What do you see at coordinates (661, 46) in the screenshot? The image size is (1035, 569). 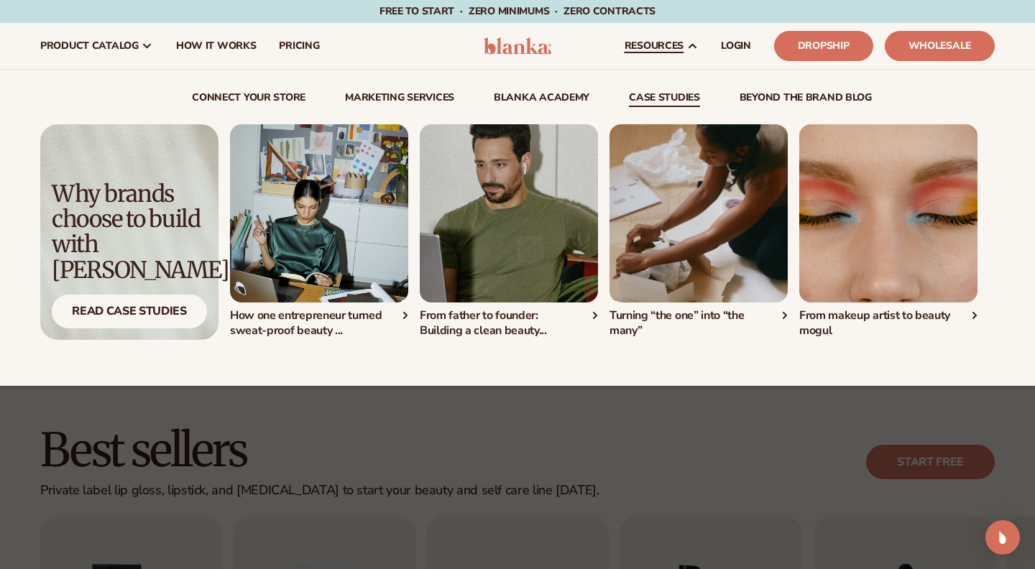 I see `a: resources` at bounding box center [661, 46].